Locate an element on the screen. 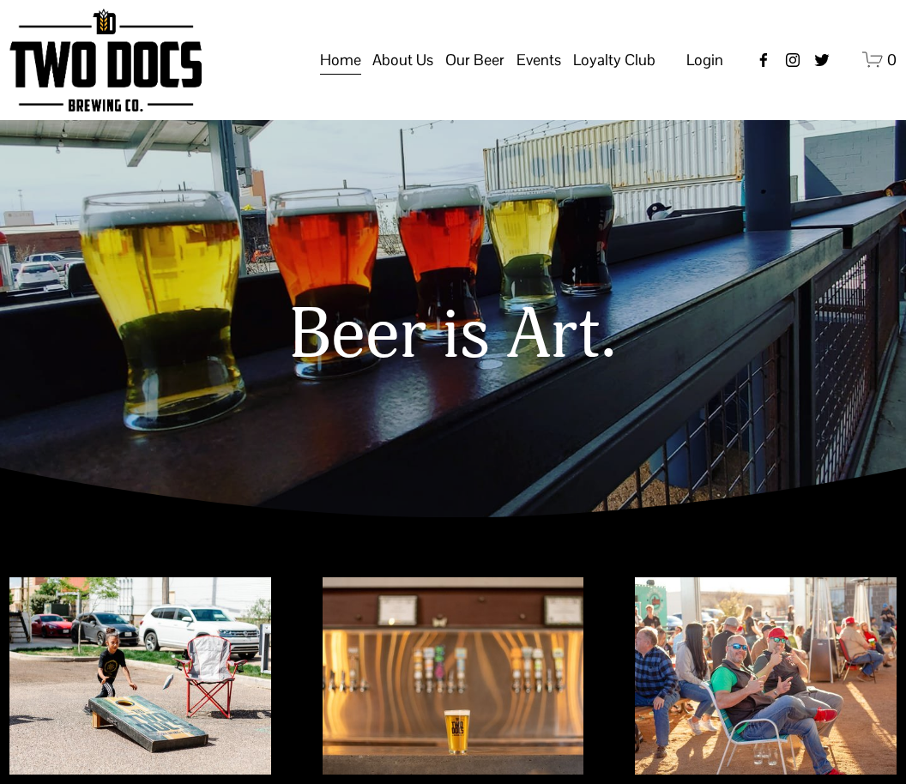 The height and width of the screenshot is (784, 906). h1: Beer is Art. is located at coordinates (453, 334).